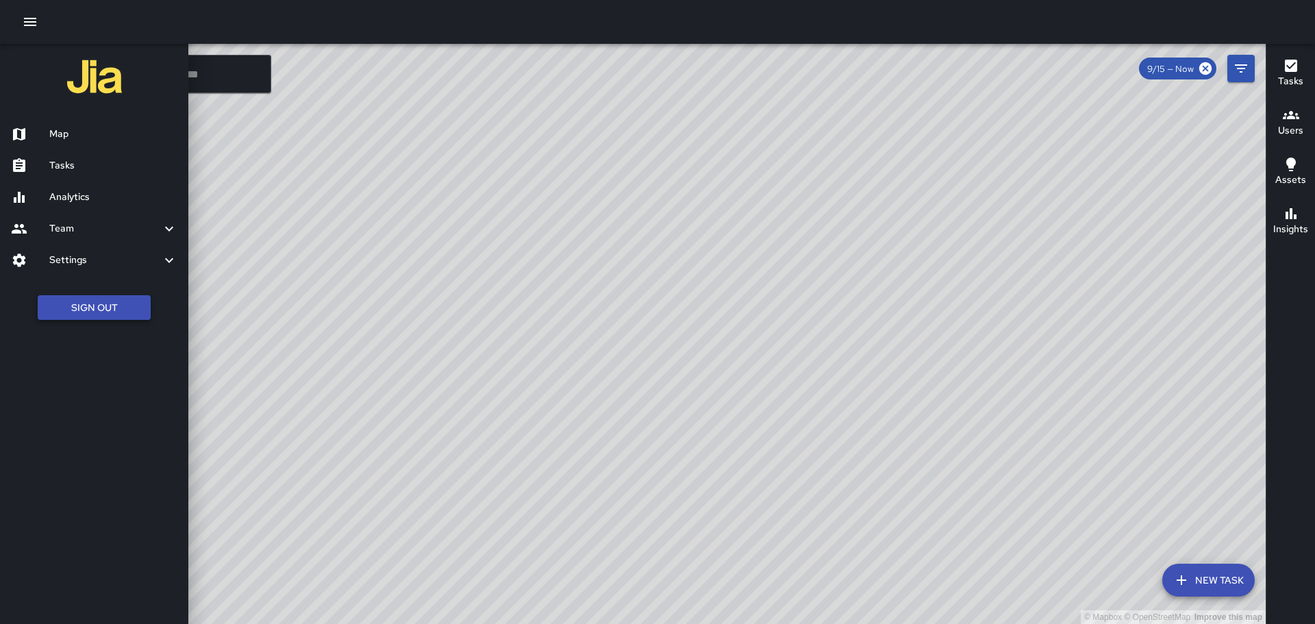 This screenshot has height=624, width=1315. Describe the element at coordinates (1290, 131) in the screenshot. I see `h6: Users` at that location.